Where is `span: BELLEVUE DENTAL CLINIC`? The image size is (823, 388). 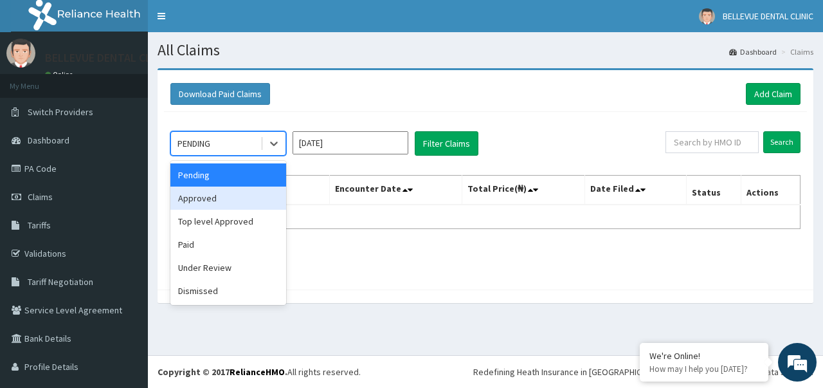
span: BELLEVUE DENTAL CLINIC is located at coordinates (767, 16).